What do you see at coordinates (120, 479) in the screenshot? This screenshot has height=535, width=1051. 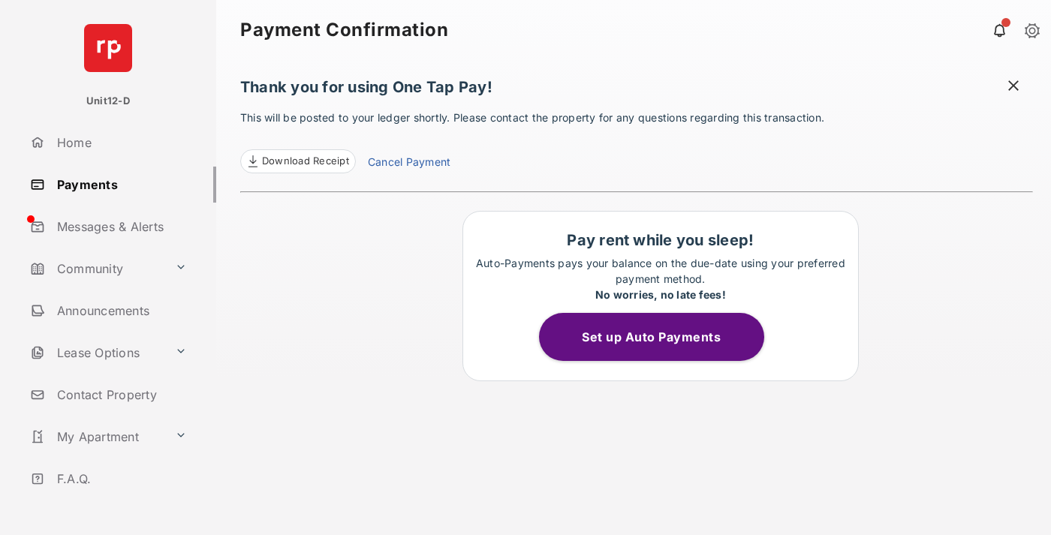 I see `a: F.A.Q.` at bounding box center [120, 479].